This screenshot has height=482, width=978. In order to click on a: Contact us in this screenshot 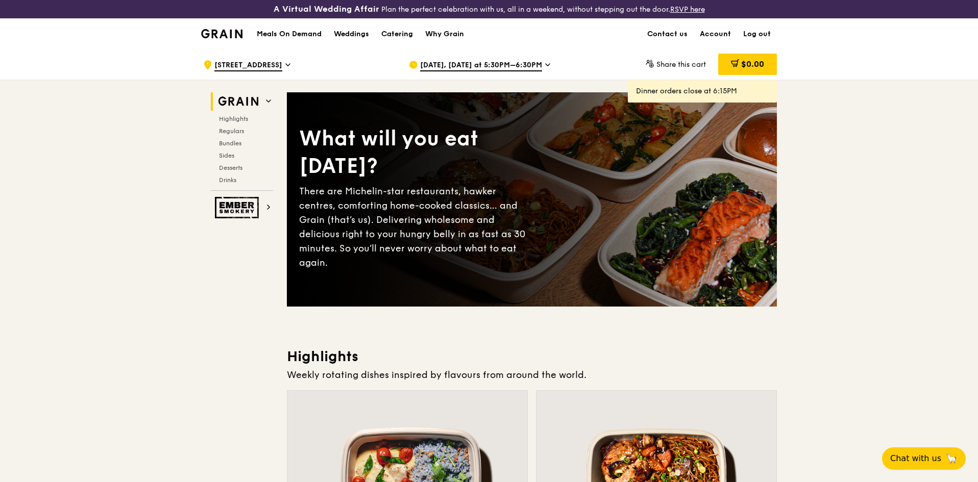, I will do `click(667, 34)`.